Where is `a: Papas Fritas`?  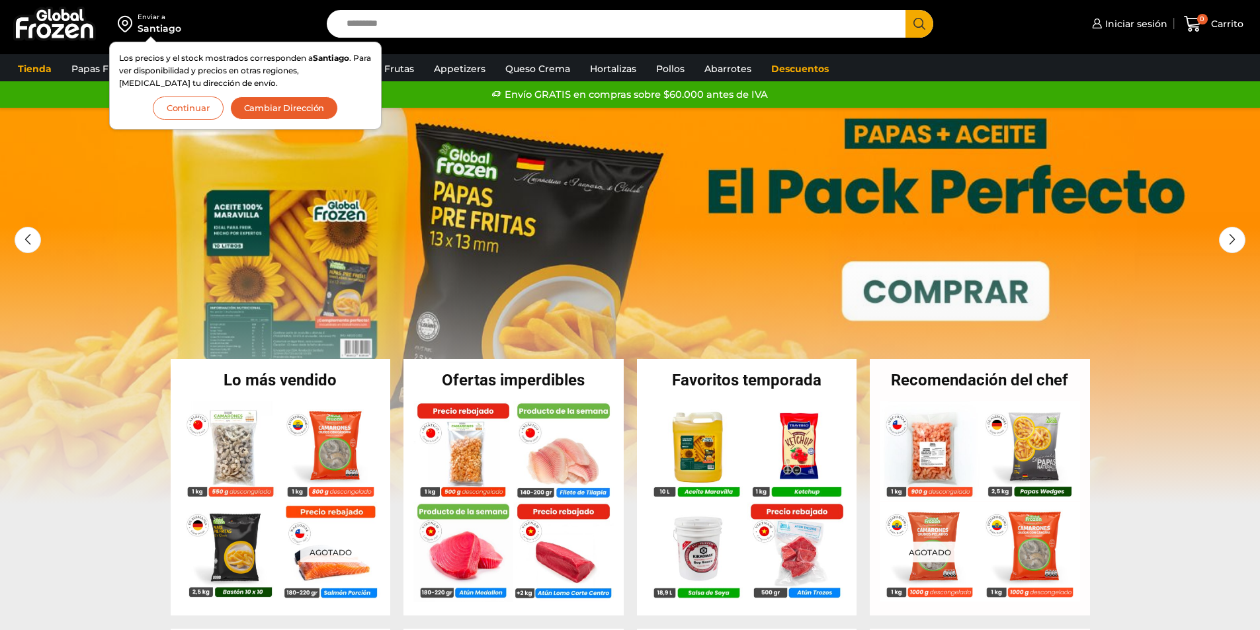
a: Papas Fritas is located at coordinates (100, 69).